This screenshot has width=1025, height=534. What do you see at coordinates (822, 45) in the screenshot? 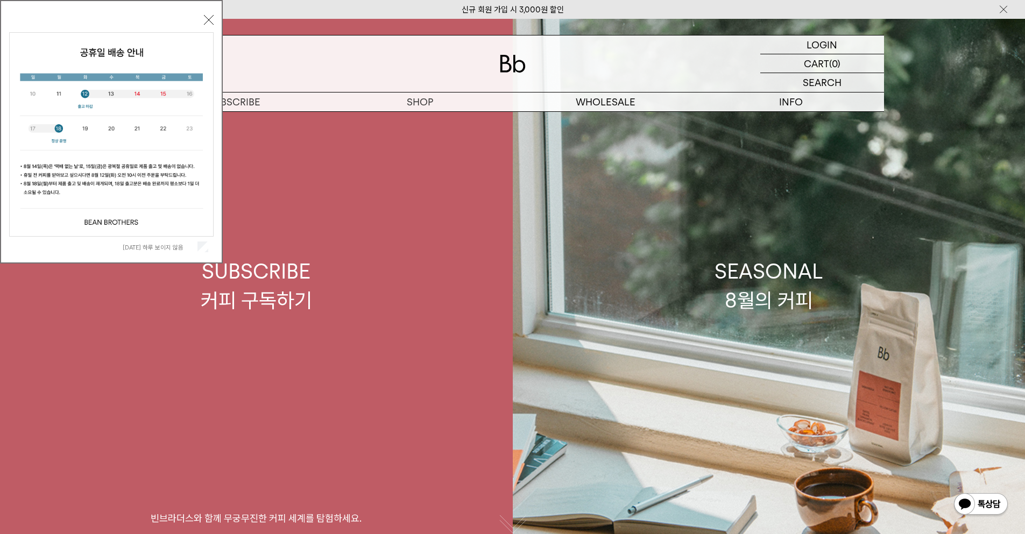
I see `a: LOGIN` at bounding box center [822, 45].